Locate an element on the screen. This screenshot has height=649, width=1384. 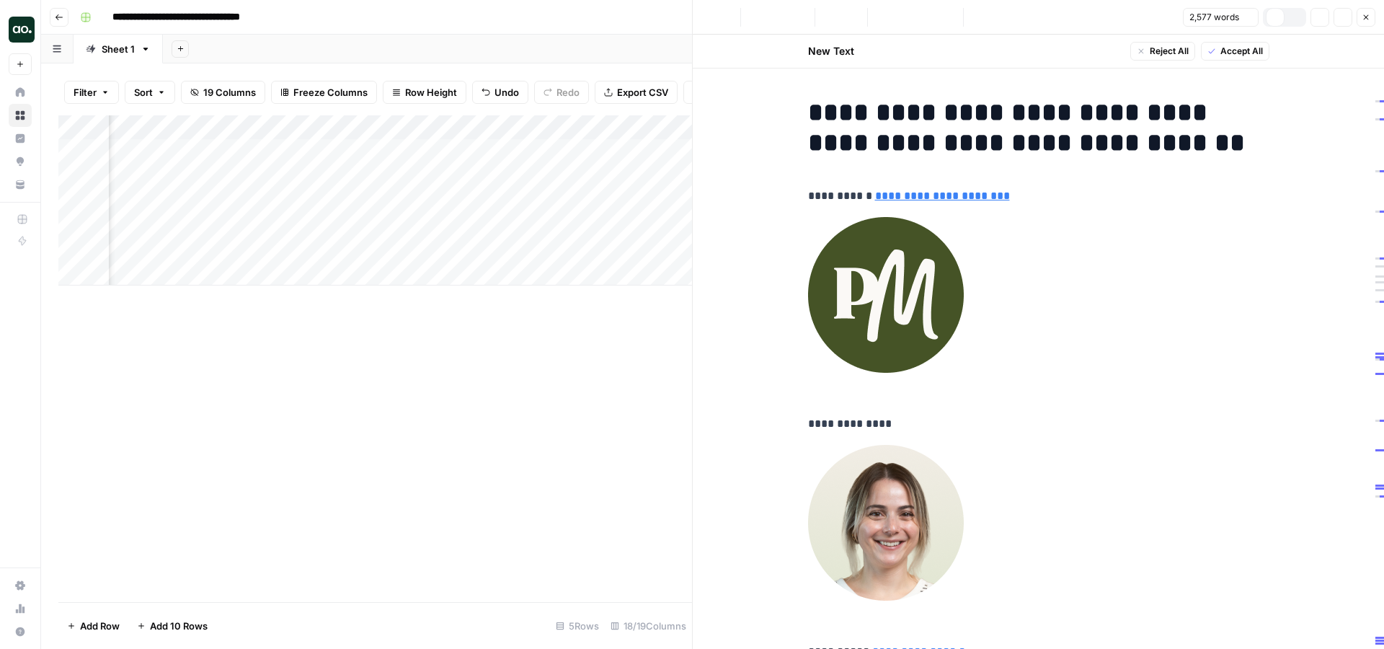
span: 2,577 words is located at coordinates (1214, 17).